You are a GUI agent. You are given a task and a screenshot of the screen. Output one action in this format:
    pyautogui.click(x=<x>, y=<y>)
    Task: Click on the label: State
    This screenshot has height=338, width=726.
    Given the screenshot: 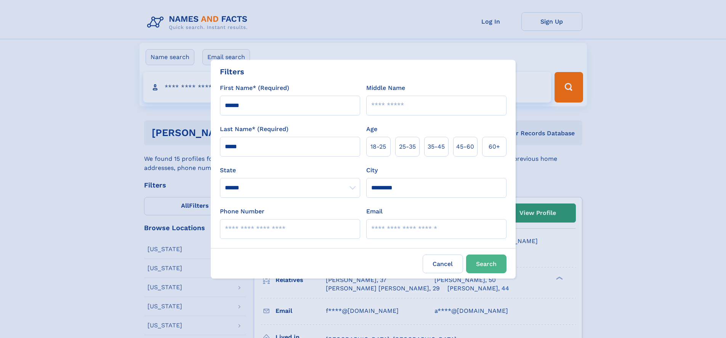 What is the action you would take?
    pyautogui.click(x=290, y=170)
    